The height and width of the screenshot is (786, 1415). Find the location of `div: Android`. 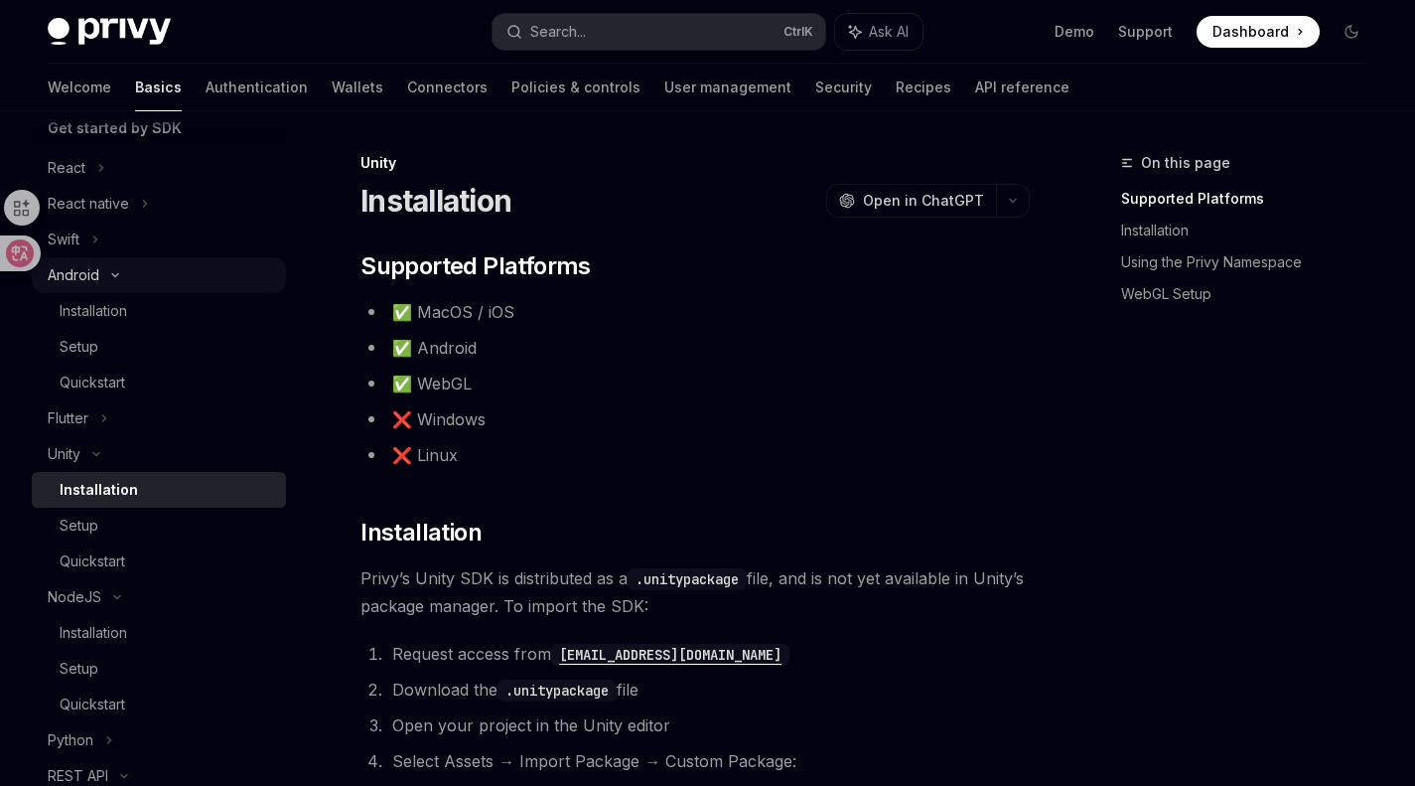

div: Android is located at coordinates (73, 275).